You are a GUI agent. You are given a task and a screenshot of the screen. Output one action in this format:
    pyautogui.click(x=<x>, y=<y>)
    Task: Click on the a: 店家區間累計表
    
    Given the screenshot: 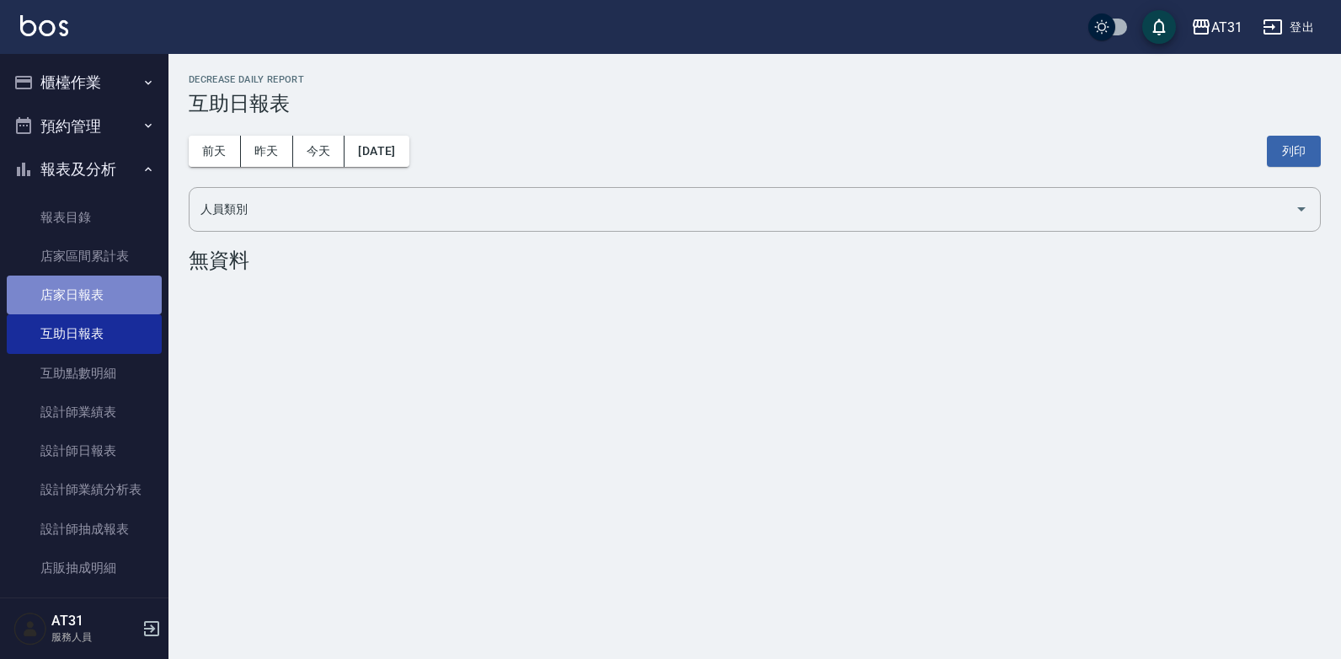 What is the action you would take?
    pyautogui.click(x=84, y=256)
    